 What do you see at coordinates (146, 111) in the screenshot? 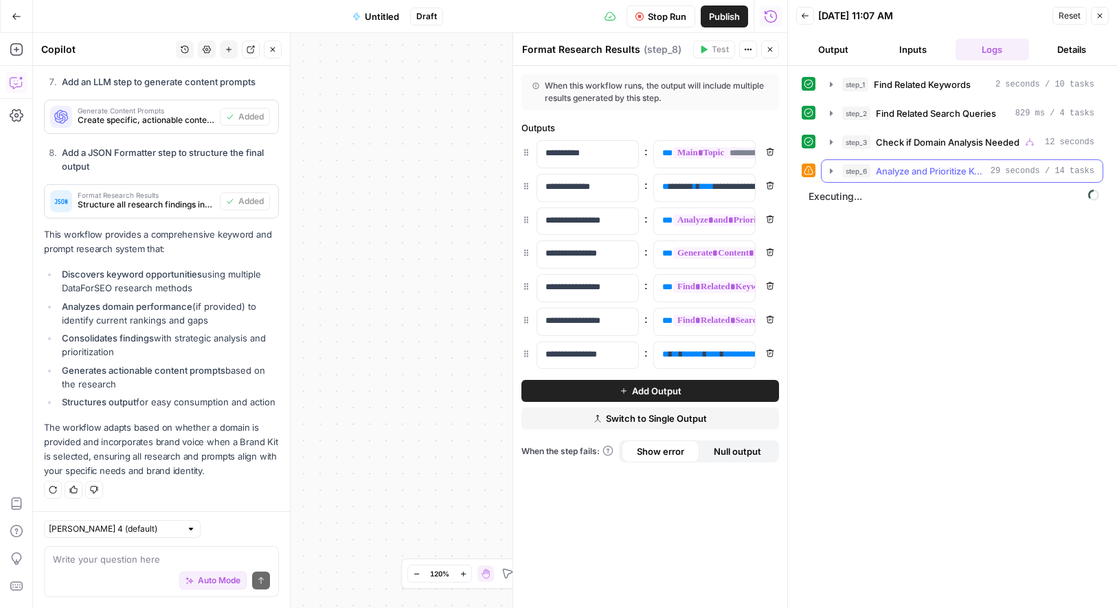
I see `span: Generate Content Prompts` at bounding box center [146, 111].